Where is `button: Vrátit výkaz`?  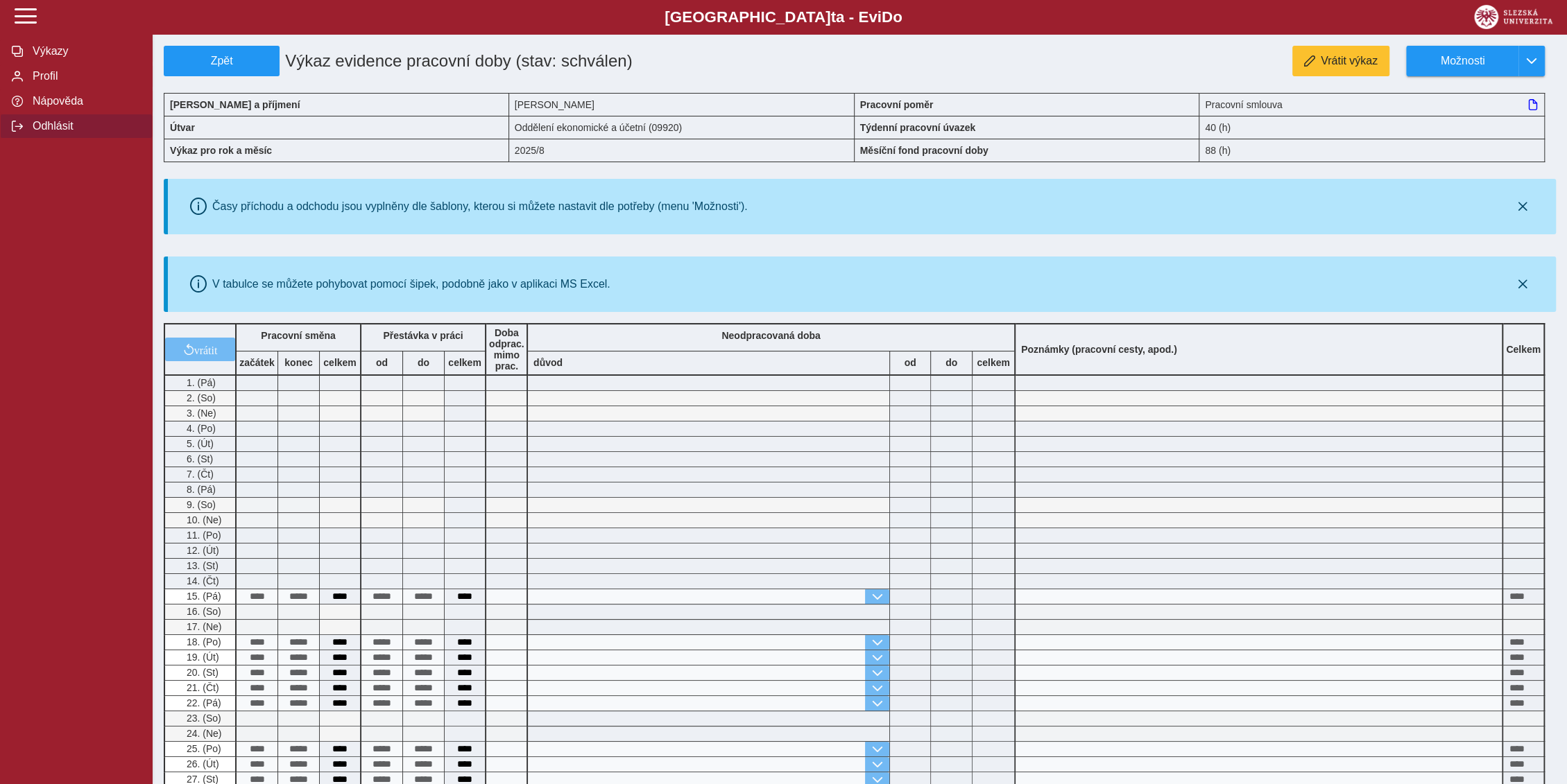
button: Vrátit výkaz is located at coordinates (1341, 61).